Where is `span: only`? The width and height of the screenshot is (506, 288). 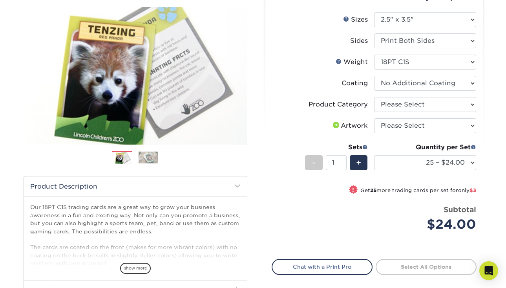
span: only is located at coordinates (468, 190).